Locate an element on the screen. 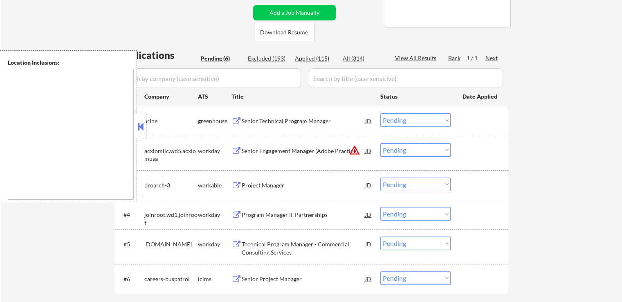 This screenshot has width=622, height=302. input: Search by company (case sensitive) is located at coordinates (209, 78).